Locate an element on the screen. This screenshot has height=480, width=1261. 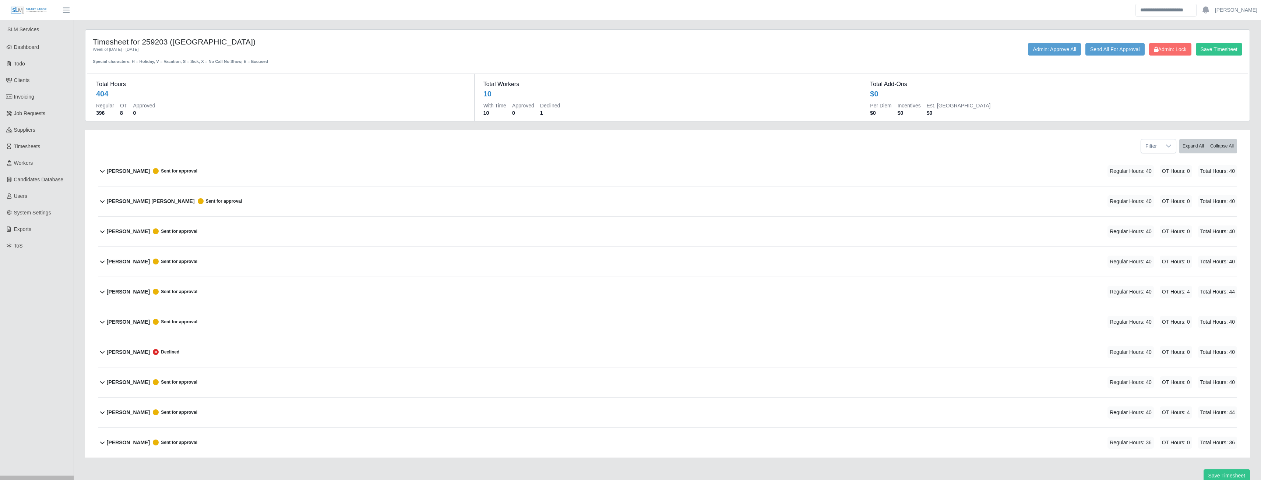
button: Send All For Approval is located at coordinates (1114, 49).